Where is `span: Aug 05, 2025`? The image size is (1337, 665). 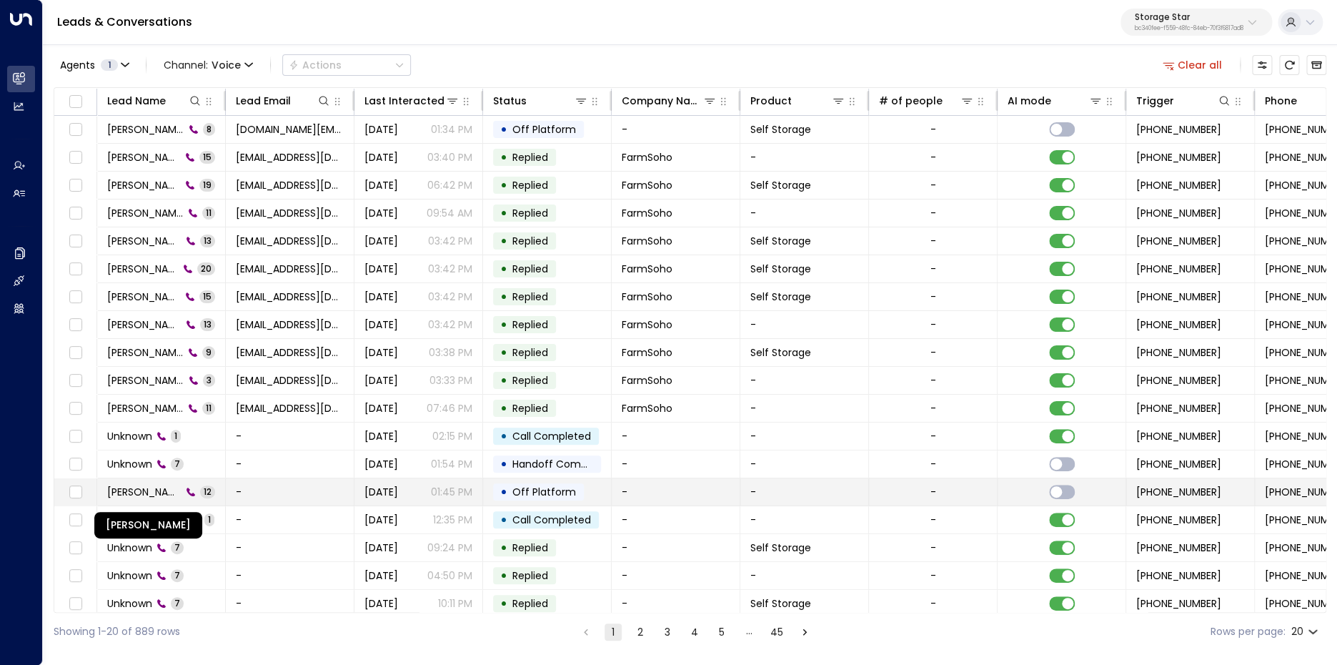 span: Aug 05, 2025 is located at coordinates (381, 408).